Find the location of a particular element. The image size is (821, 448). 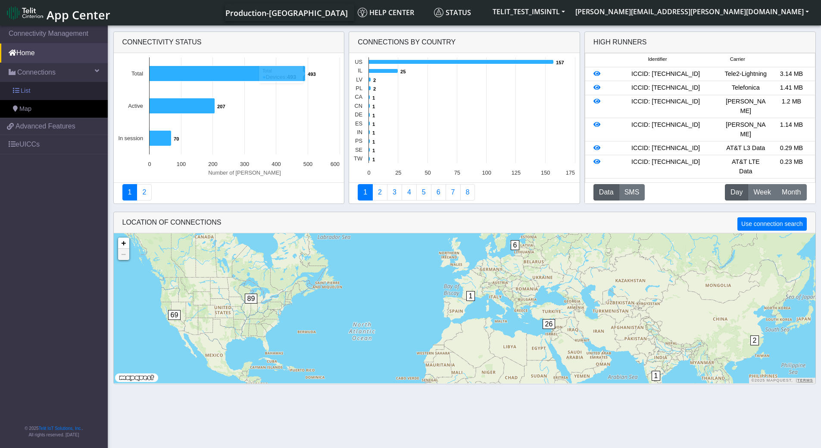

text: CN is located at coordinates (359, 106).